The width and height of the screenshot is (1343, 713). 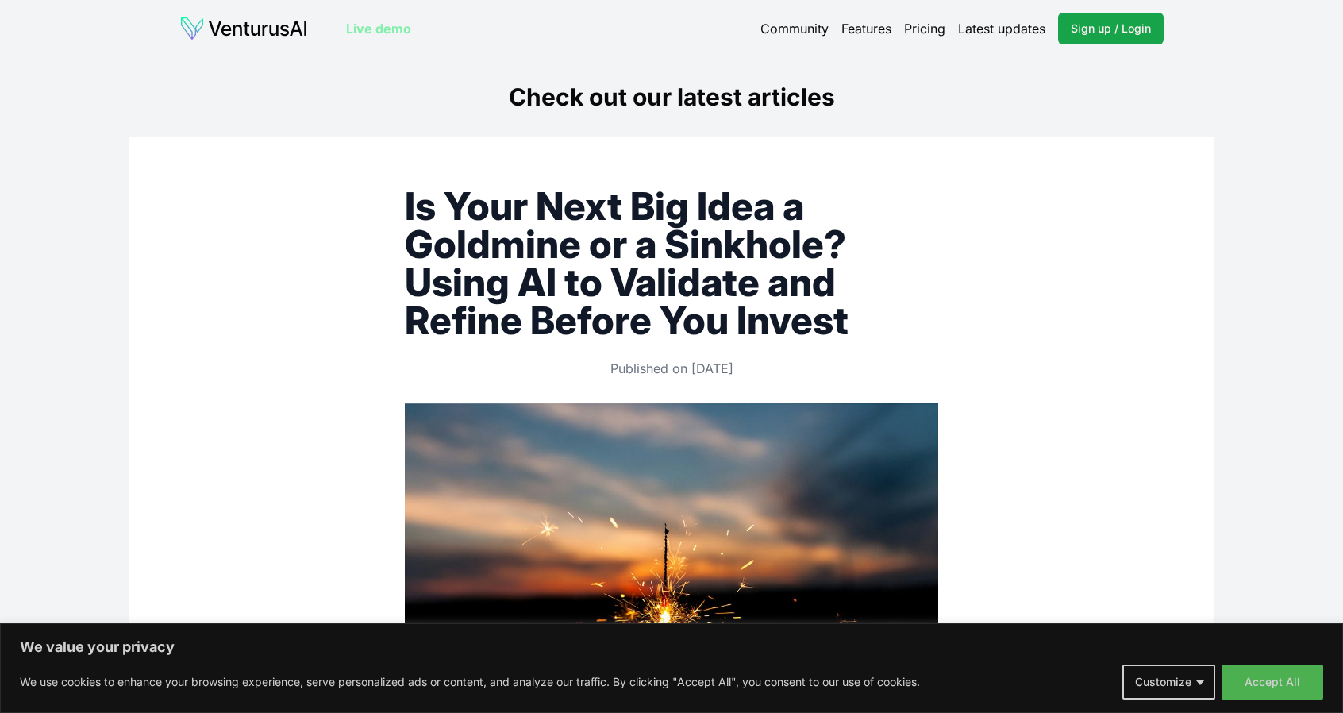 I want to click on time: 4/24/2025, so click(x=712, y=368).